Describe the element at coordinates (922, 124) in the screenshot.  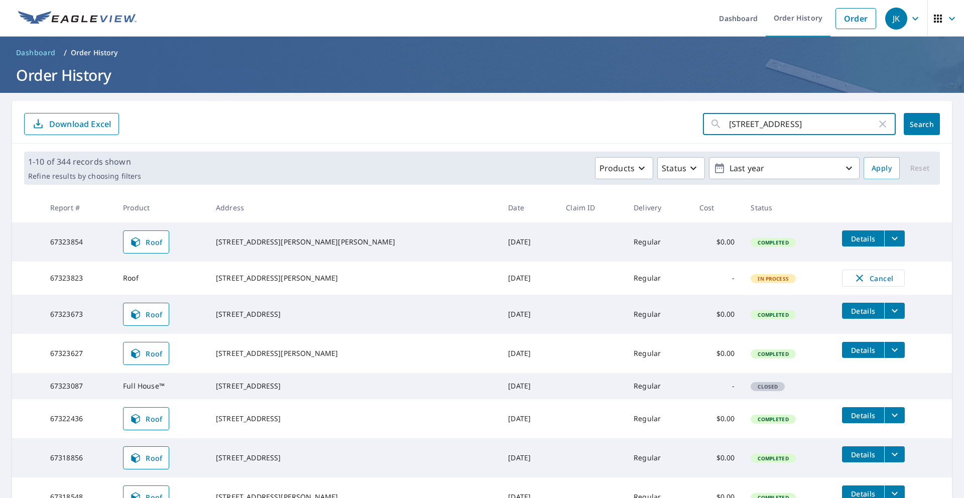
I see `span: Search` at that location.